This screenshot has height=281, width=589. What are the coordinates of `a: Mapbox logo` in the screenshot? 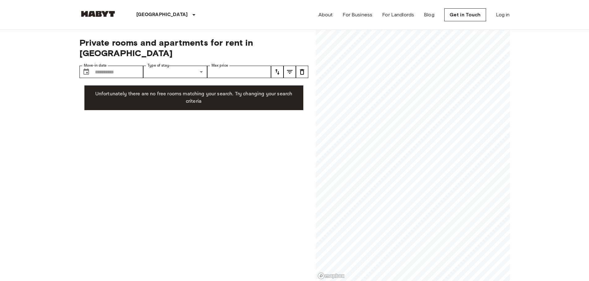 It's located at (331, 276).